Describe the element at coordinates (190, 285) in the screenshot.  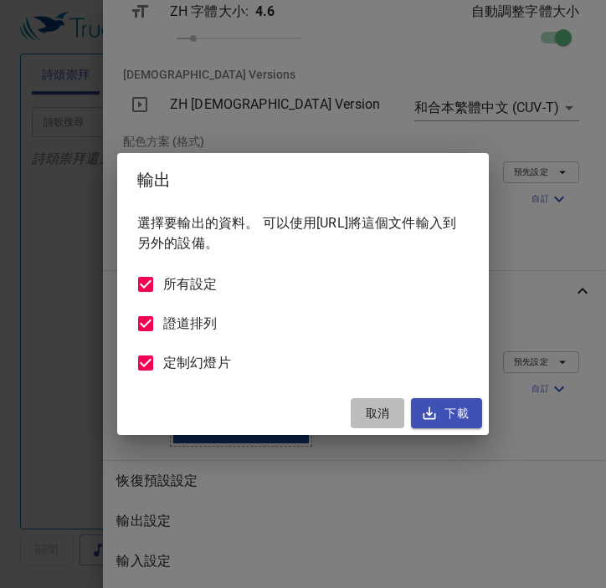
I see `span: 所有設定` at that location.